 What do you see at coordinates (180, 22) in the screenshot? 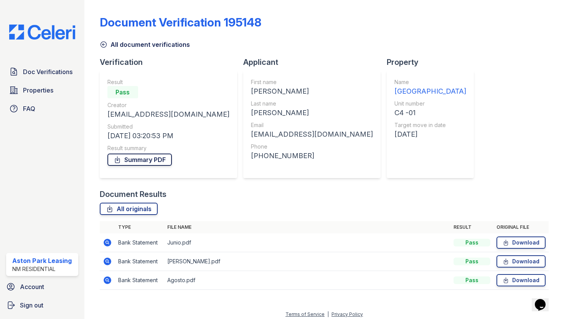
I see `div: Document Verification 195148` at bounding box center [180, 22].